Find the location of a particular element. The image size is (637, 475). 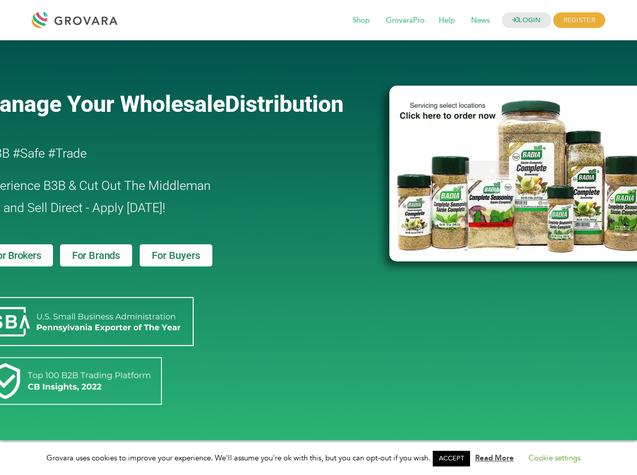

span: For Brands is located at coordinates (96, 256).